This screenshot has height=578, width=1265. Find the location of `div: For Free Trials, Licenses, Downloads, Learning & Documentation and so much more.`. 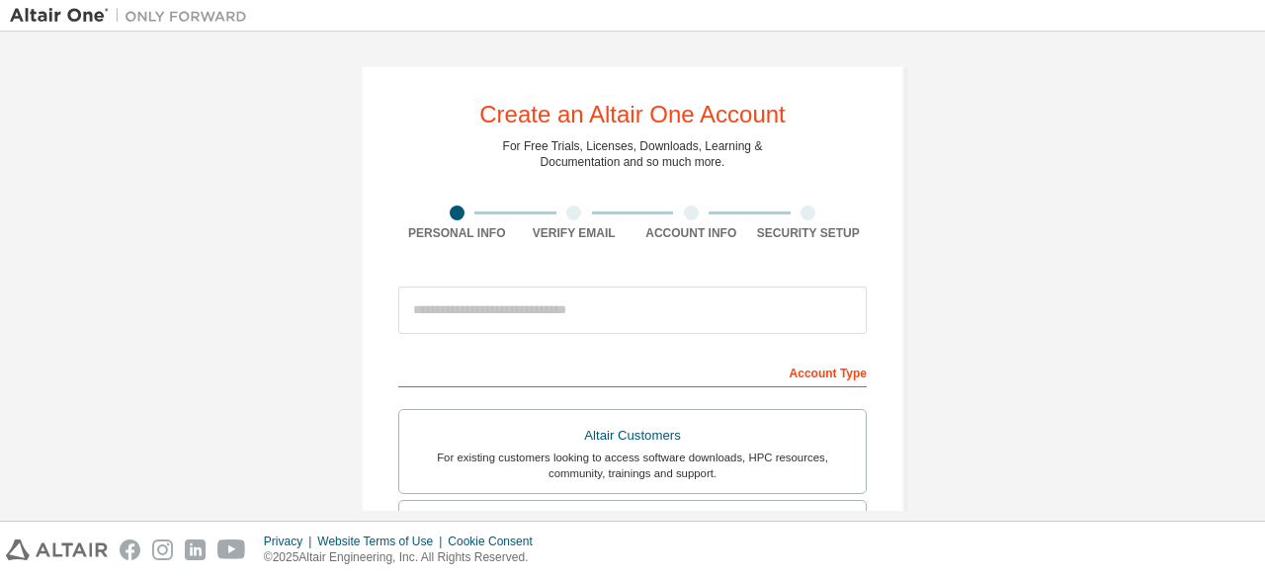

div: For Free Trials, Licenses, Downloads, Learning & Documentation and so much more. is located at coordinates (632, 154).